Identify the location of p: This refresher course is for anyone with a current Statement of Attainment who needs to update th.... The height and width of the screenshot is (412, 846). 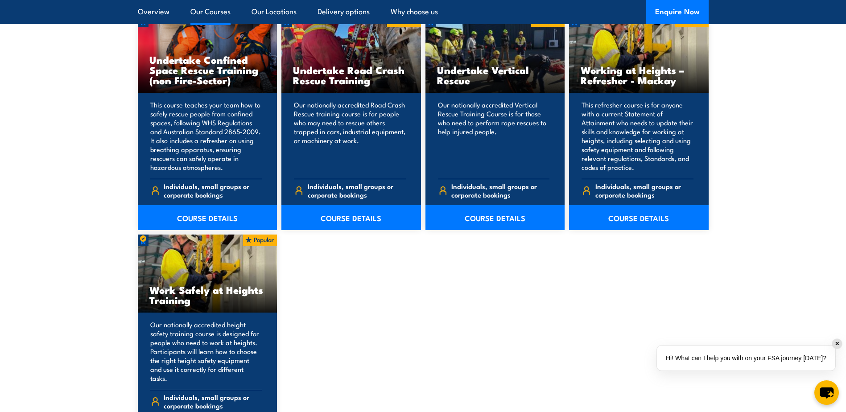
(637, 136).